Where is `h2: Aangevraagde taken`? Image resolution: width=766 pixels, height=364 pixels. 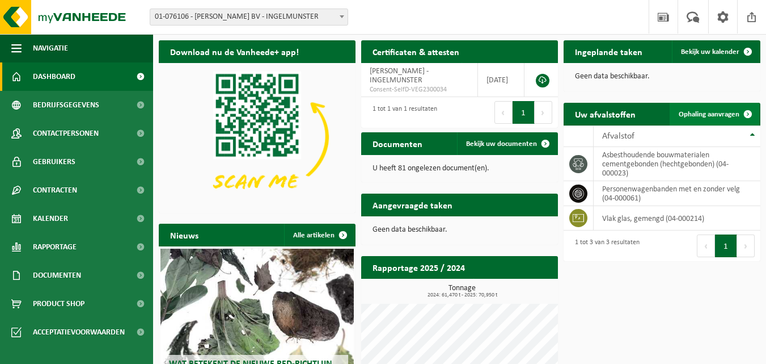
h2: Aangevraagde taken is located at coordinates (412, 204).